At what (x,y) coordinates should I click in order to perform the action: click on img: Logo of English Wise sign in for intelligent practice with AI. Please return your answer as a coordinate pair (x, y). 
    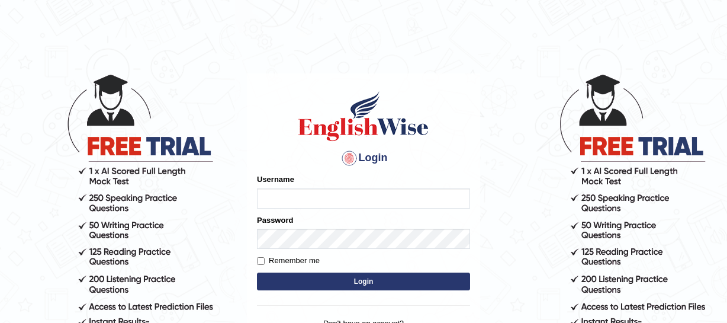
    Looking at the image, I should click on (363, 116).